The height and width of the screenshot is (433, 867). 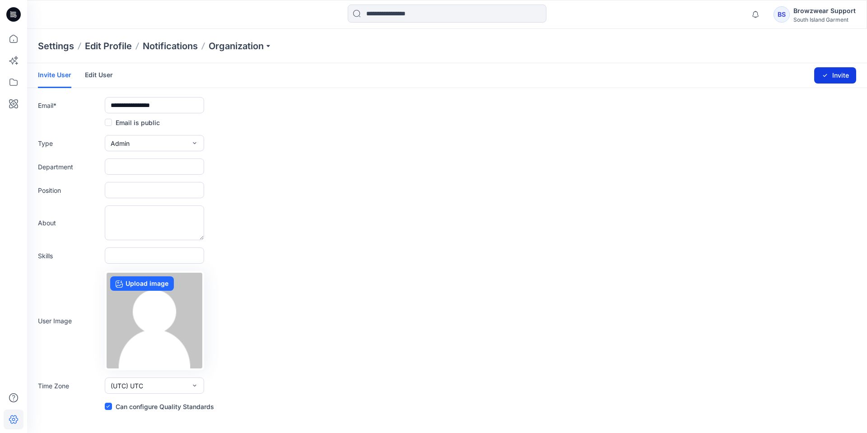 What do you see at coordinates (170, 46) in the screenshot?
I see `a: Notifications` at bounding box center [170, 46].